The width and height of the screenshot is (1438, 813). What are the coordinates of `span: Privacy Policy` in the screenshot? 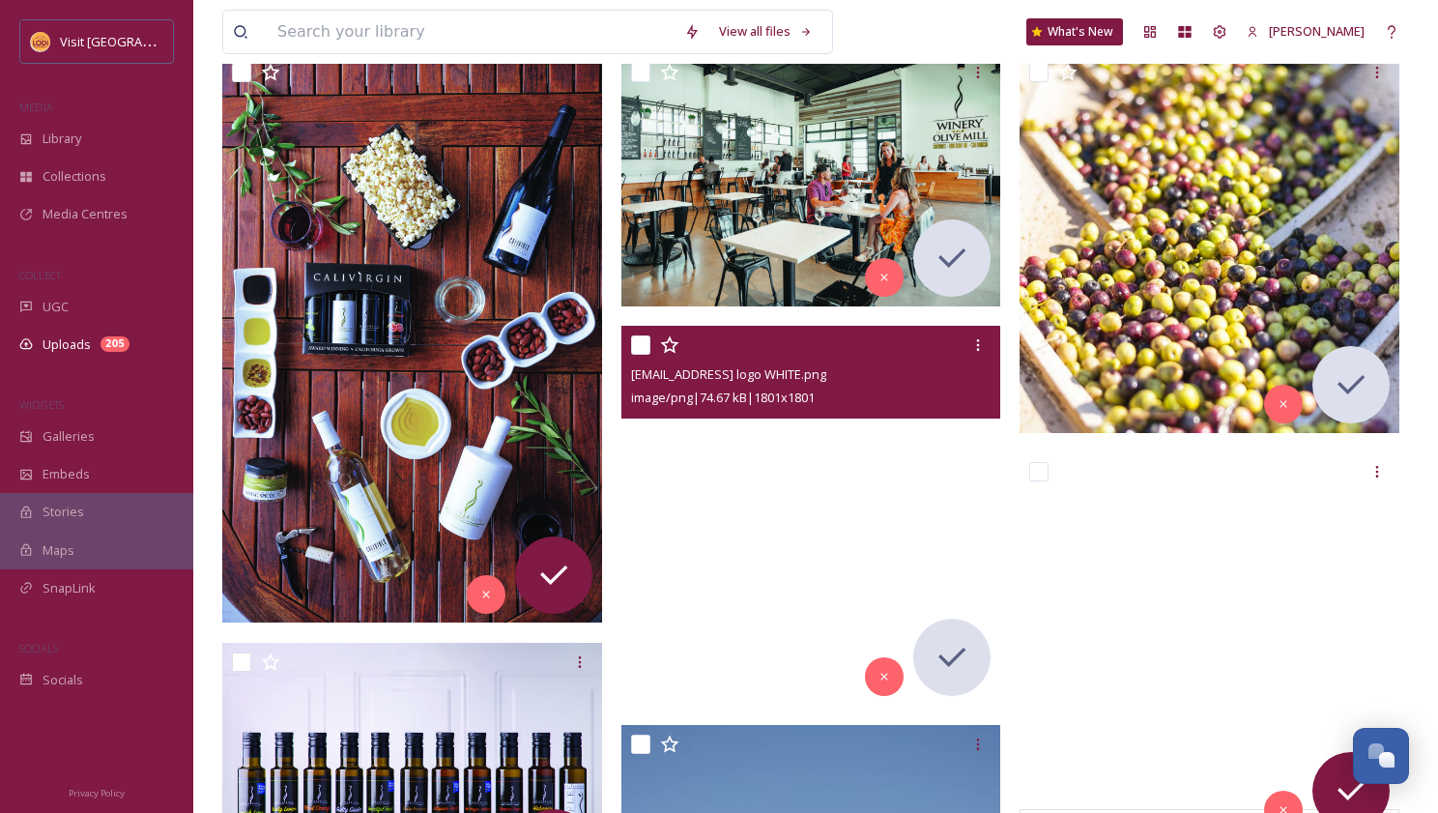 It's located at (97, 792).